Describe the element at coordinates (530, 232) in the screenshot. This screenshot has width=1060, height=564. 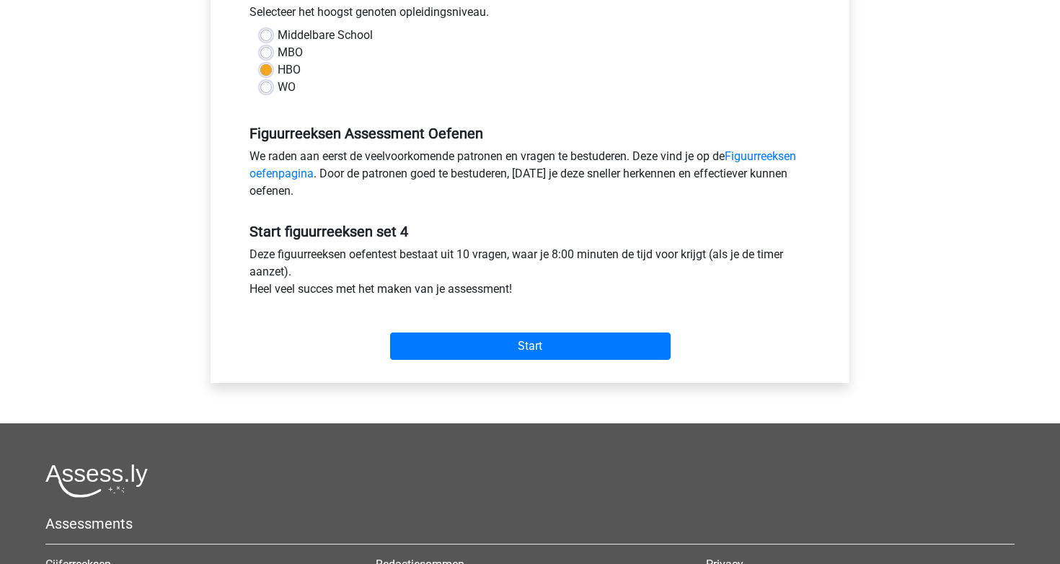
I see `h5: Start figuurreeksen set 4` at that location.